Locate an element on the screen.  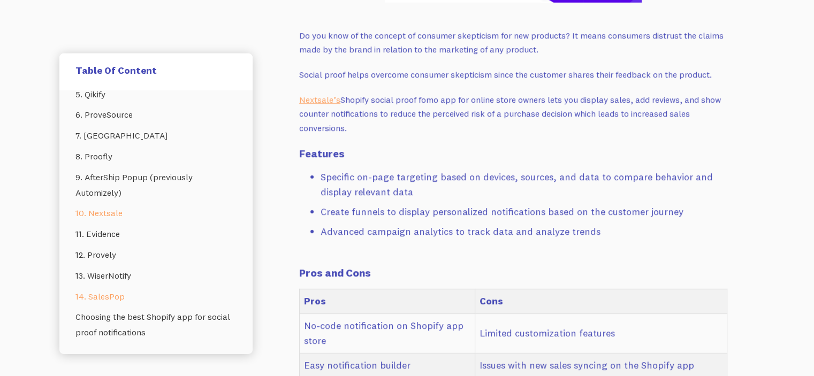
a: 6. ProveSource is located at coordinates (156, 114).